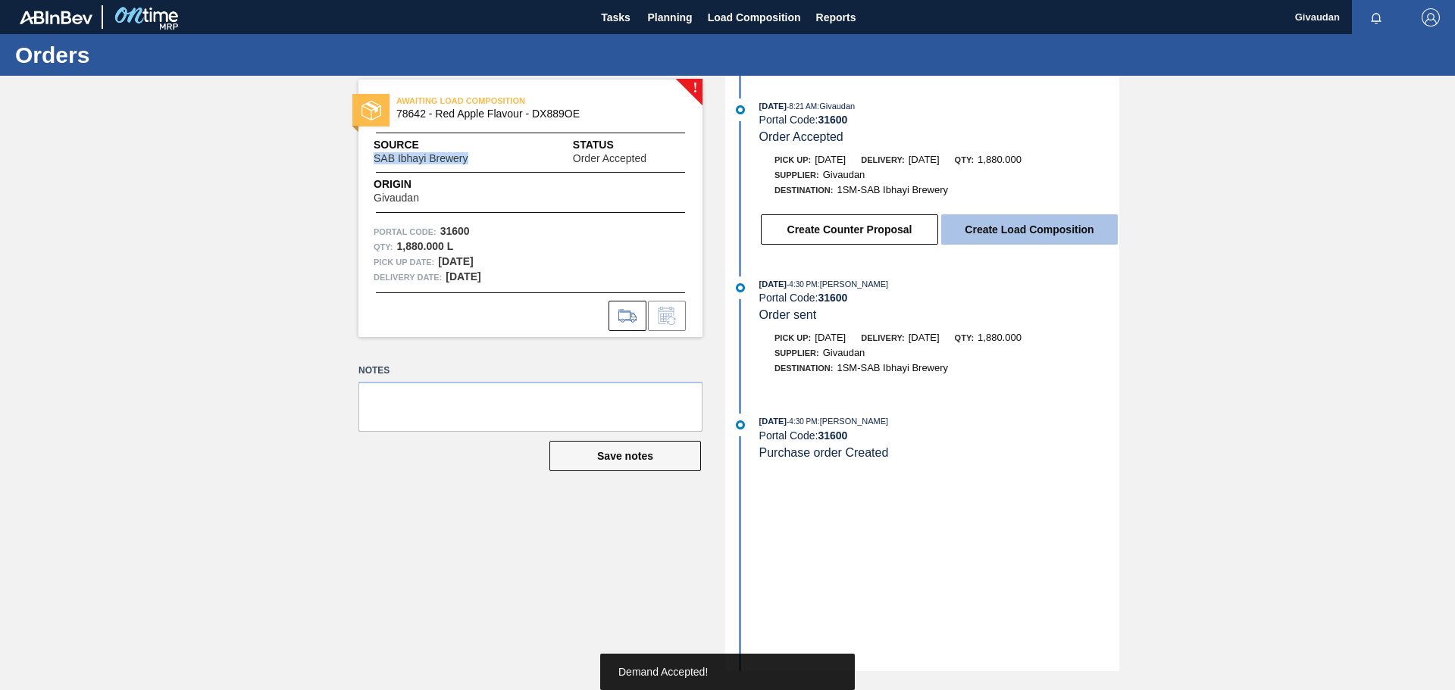  What do you see at coordinates (421, 158) in the screenshot?
I see `span: SAB Ibhayi Brewery` at bounding box center [421, 158].